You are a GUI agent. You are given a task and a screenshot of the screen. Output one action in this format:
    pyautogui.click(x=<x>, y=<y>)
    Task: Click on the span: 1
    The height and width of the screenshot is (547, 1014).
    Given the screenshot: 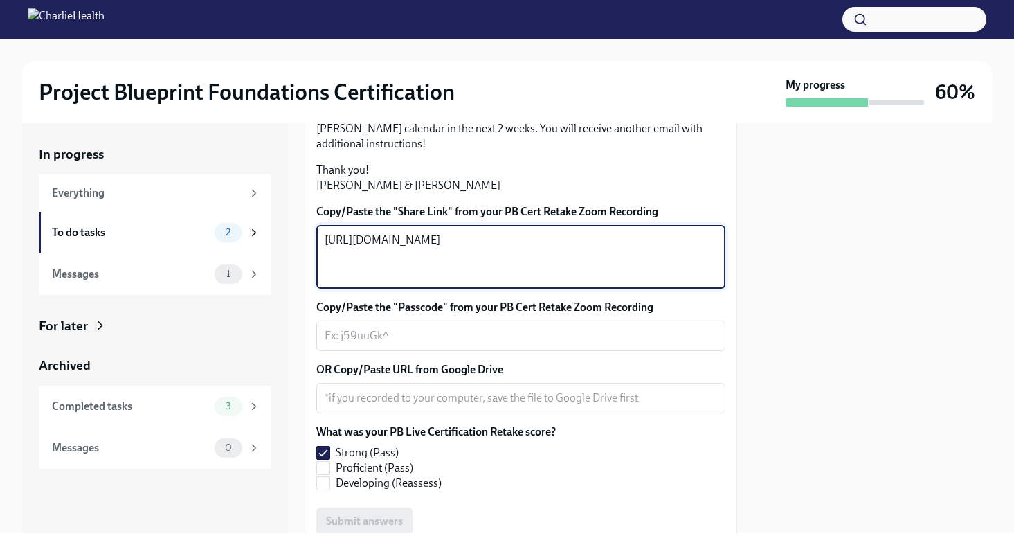 What is the action you would take?
    pyautogui.click(x=228, y=273)
    